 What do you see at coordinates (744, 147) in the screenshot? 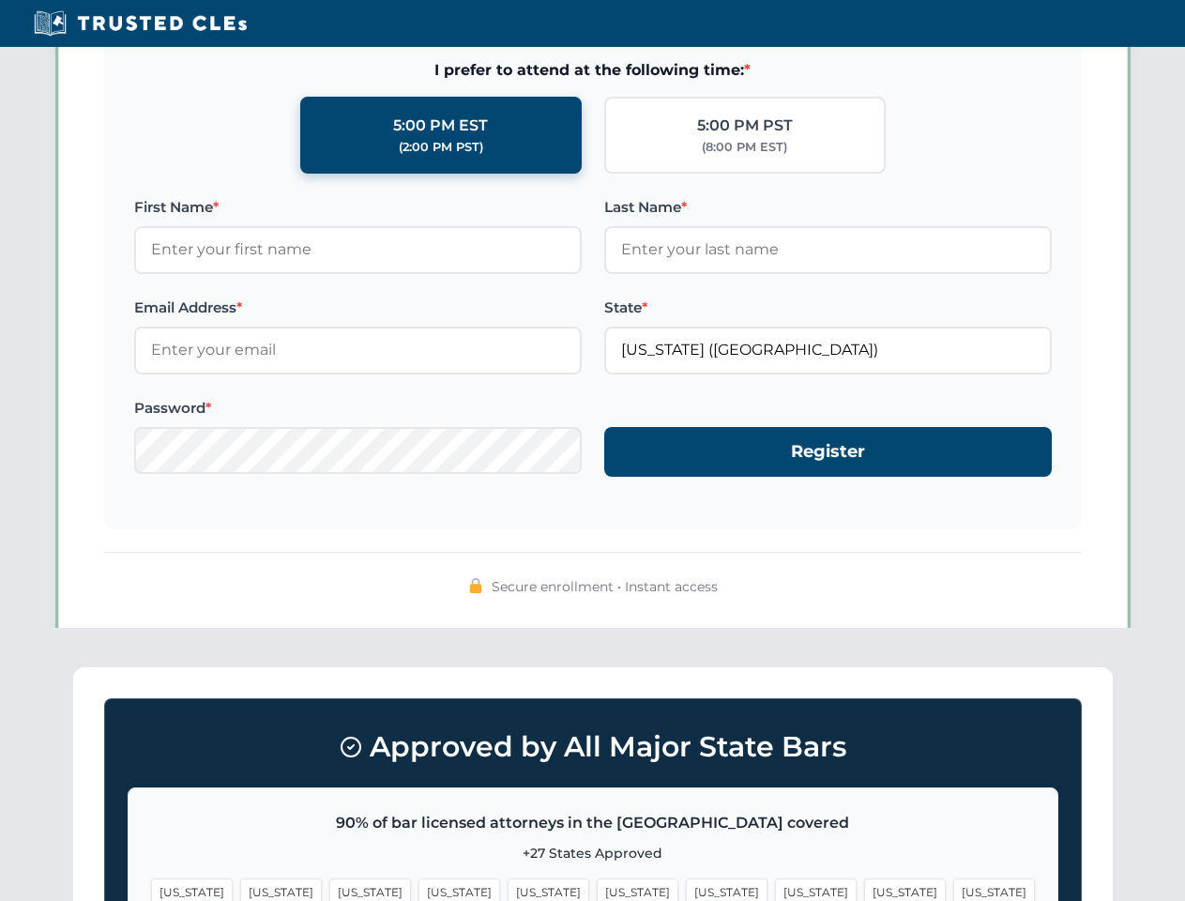
I see `div: (8:00 PM EST)` at bounding box center [744, 147].